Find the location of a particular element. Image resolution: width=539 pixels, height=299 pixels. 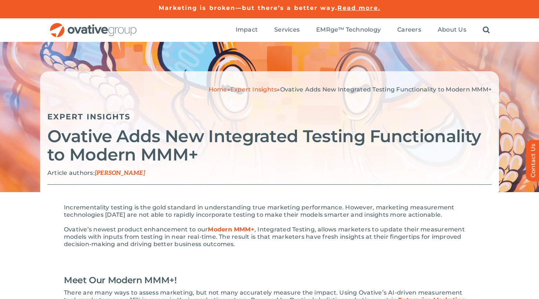

a: Marketing is broken—but there’s a better way. is located at coordinates (248, 8).